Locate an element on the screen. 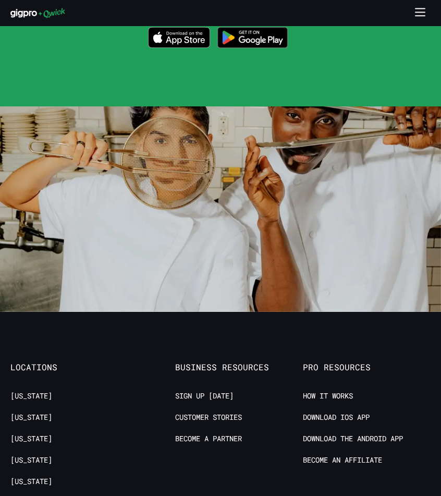  a: Download the Android App is located at coordinates (353, 439).